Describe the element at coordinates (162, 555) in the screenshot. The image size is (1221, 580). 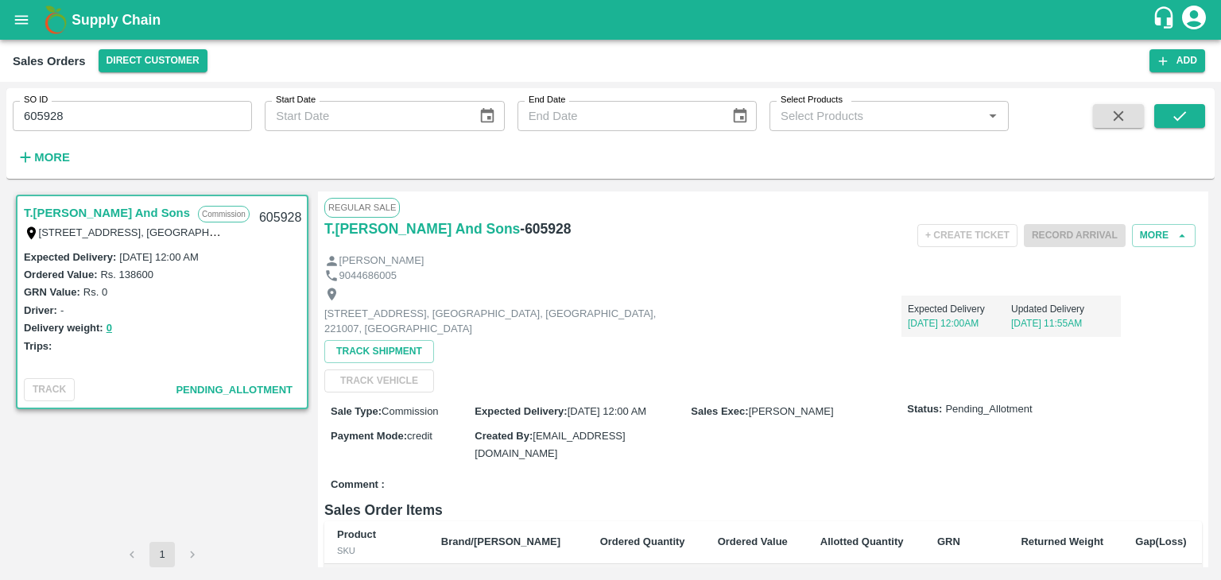
I see `button: page 1` at that location.